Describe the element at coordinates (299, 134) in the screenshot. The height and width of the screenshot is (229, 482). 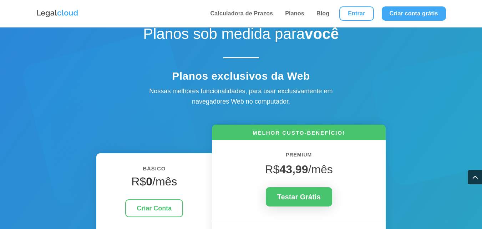
I see `h6: MELHOR CUSTO-BENEFÍCIO!` at that location.